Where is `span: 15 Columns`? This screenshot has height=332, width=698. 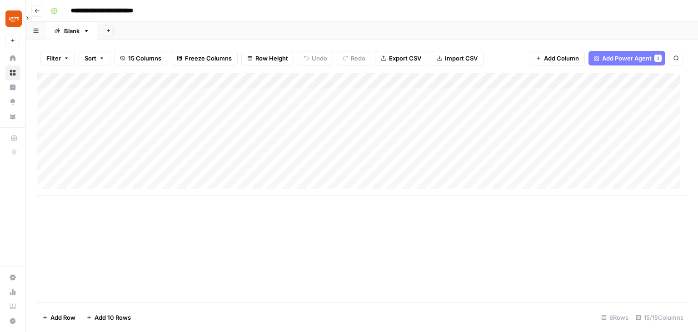 span: 15 Columns is located at coordinates (145, 58).